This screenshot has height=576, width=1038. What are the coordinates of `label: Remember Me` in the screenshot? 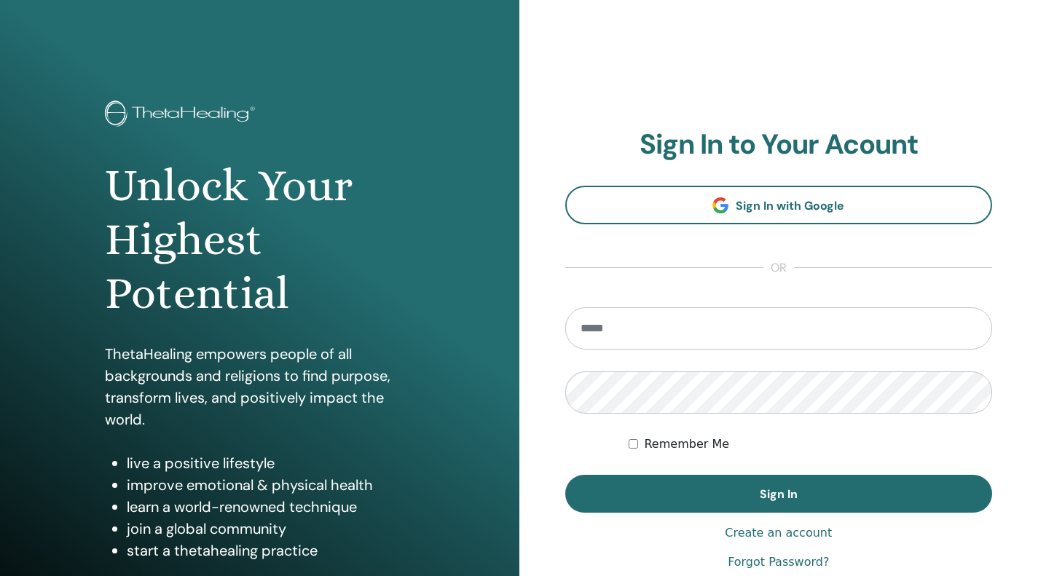 It's located at (686, 444).